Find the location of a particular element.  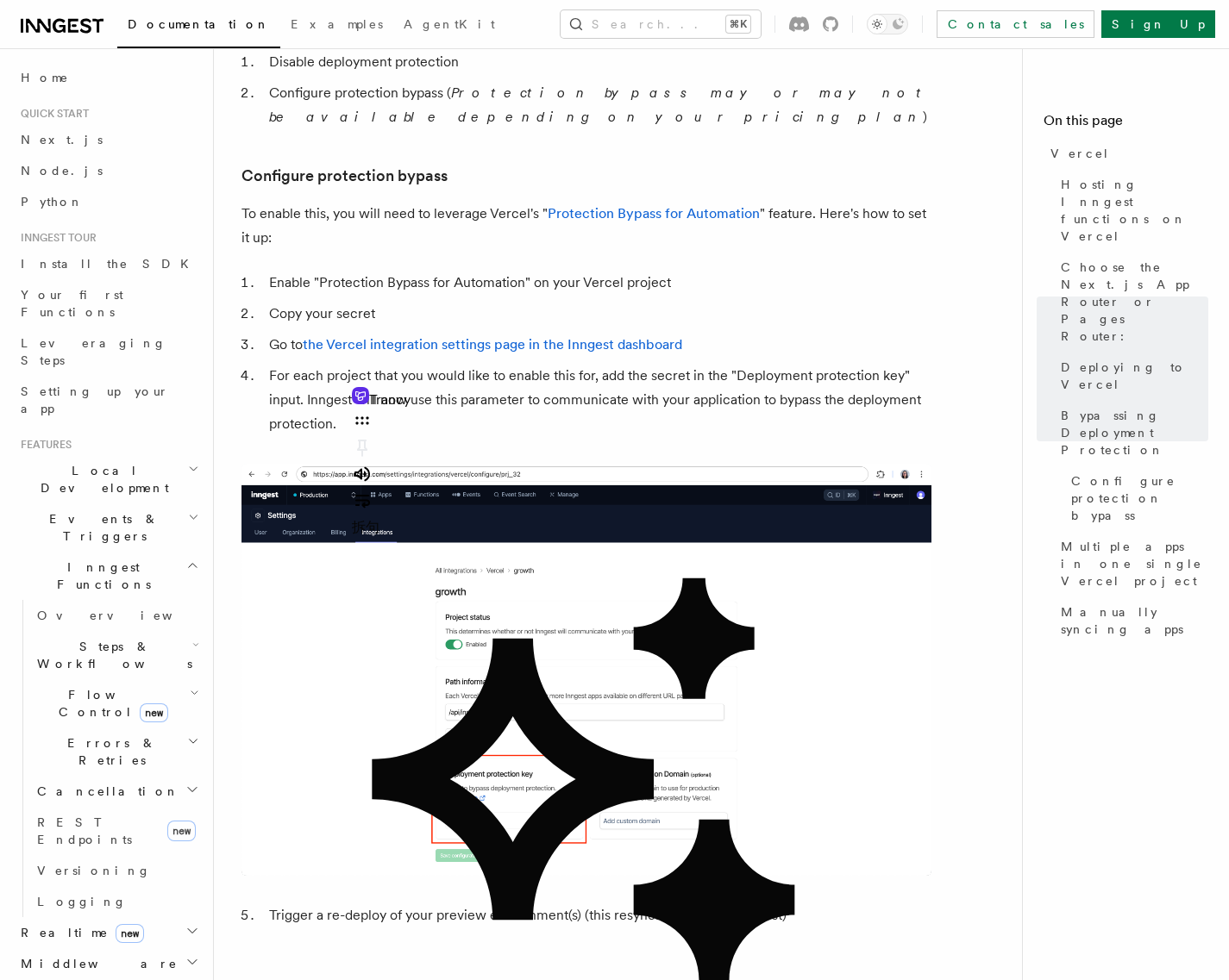

a: Overview is located at coordinates (116, 615).